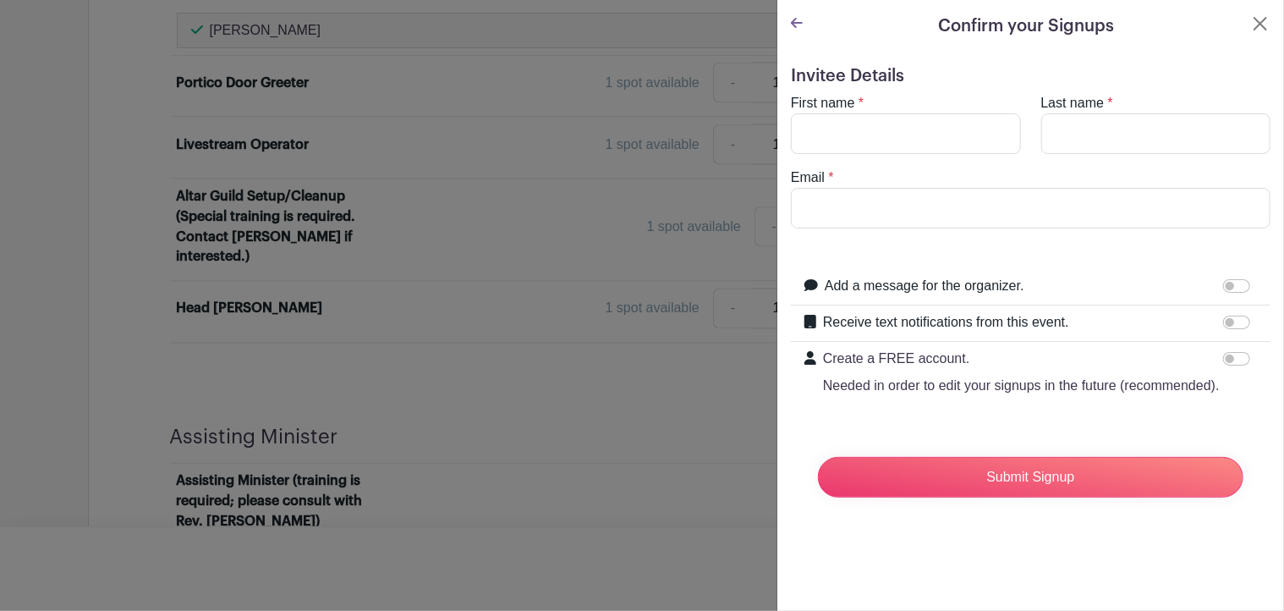  I want to click on h5: Confirm your Signups, so click(1027, 26).